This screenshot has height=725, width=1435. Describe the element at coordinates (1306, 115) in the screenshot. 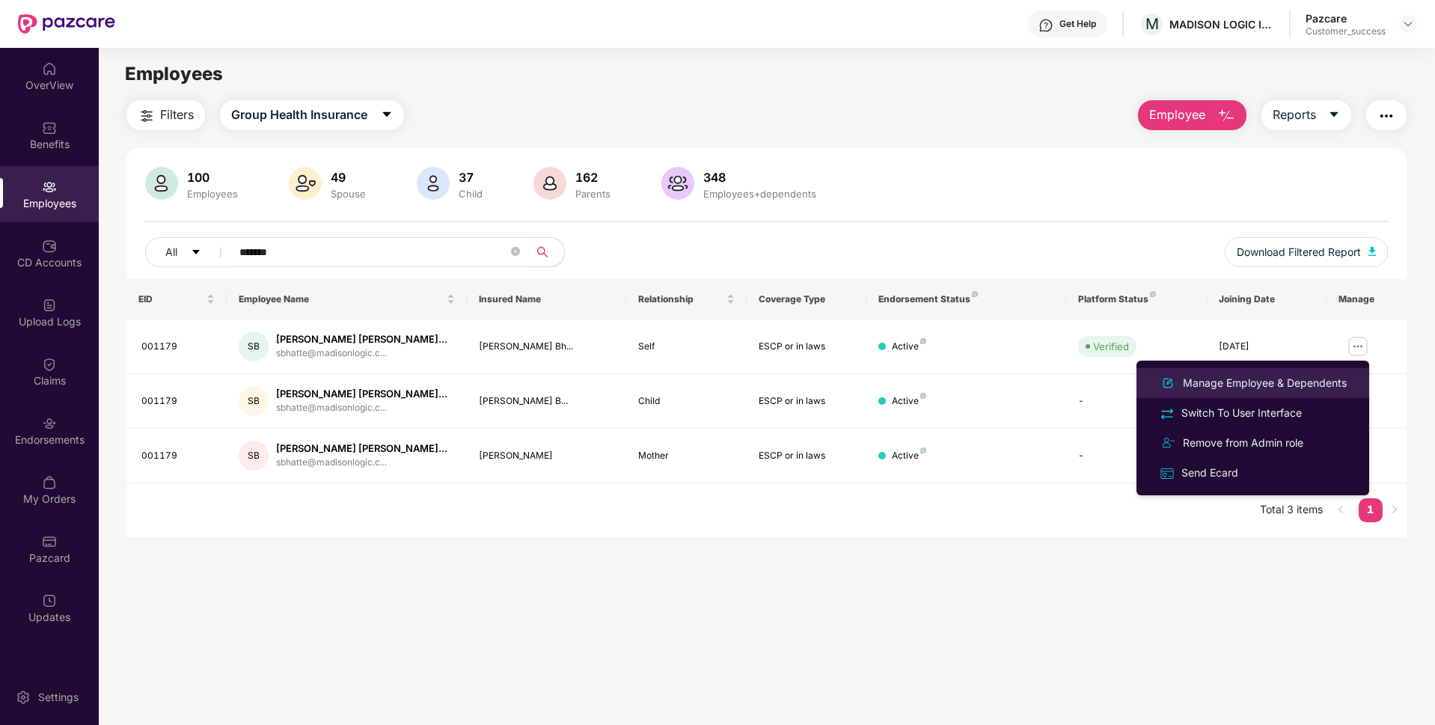

I see `button: Reportscaret-down` at that location.